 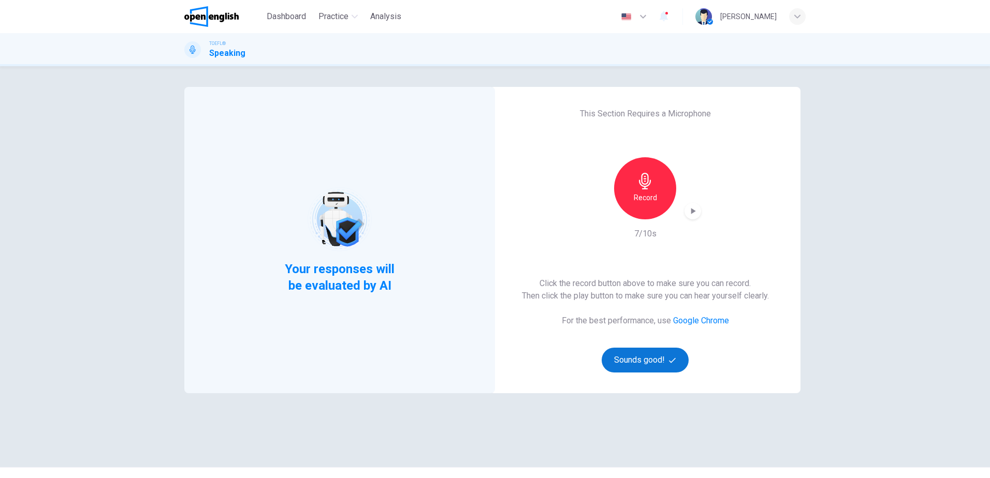 What do you see at coordinates (333, 17) in the screenshot?
I see `span: Practice` at bounding box center [333, 17].